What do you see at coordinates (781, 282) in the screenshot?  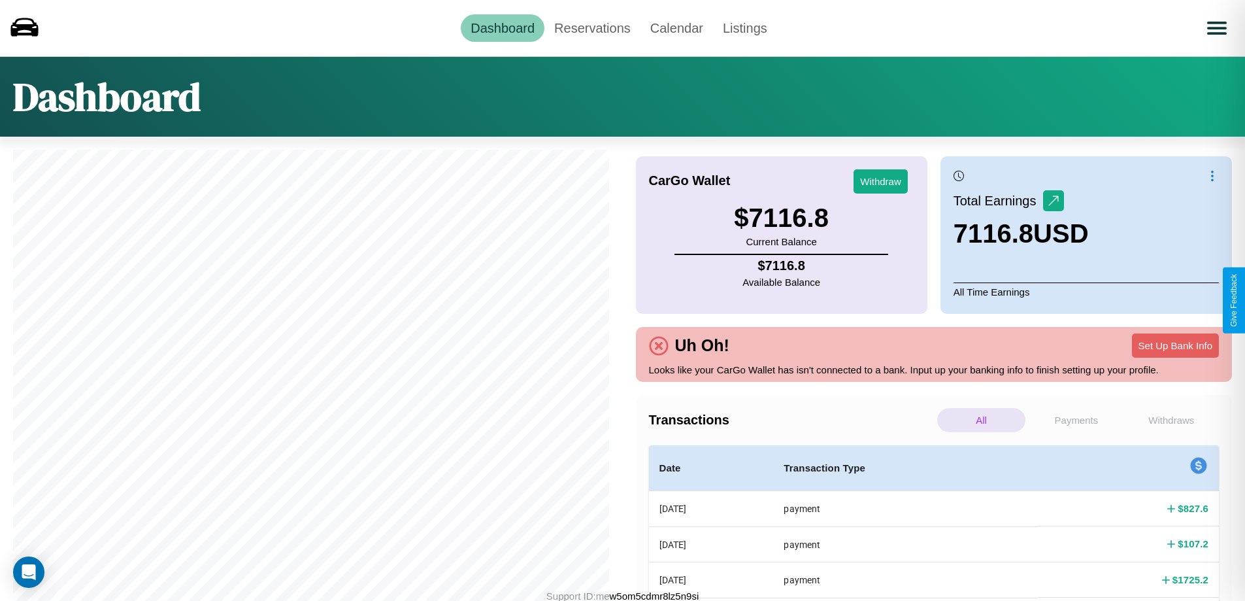 I see `p: Available Balance` at bounding box center [781, 282].